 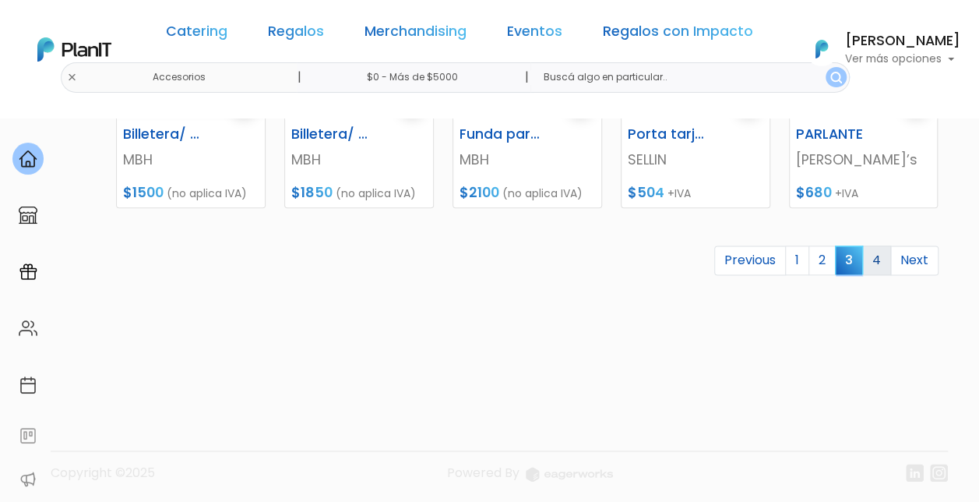 What do you see at coordinates (836, 77) in the screenshot?
I see `img: search_button-432b6d5273f82d61273b3651a40e1bd1b912527efae98b1b7a1b2c0702e16a8d.svg` at bounding box center [836, 77].